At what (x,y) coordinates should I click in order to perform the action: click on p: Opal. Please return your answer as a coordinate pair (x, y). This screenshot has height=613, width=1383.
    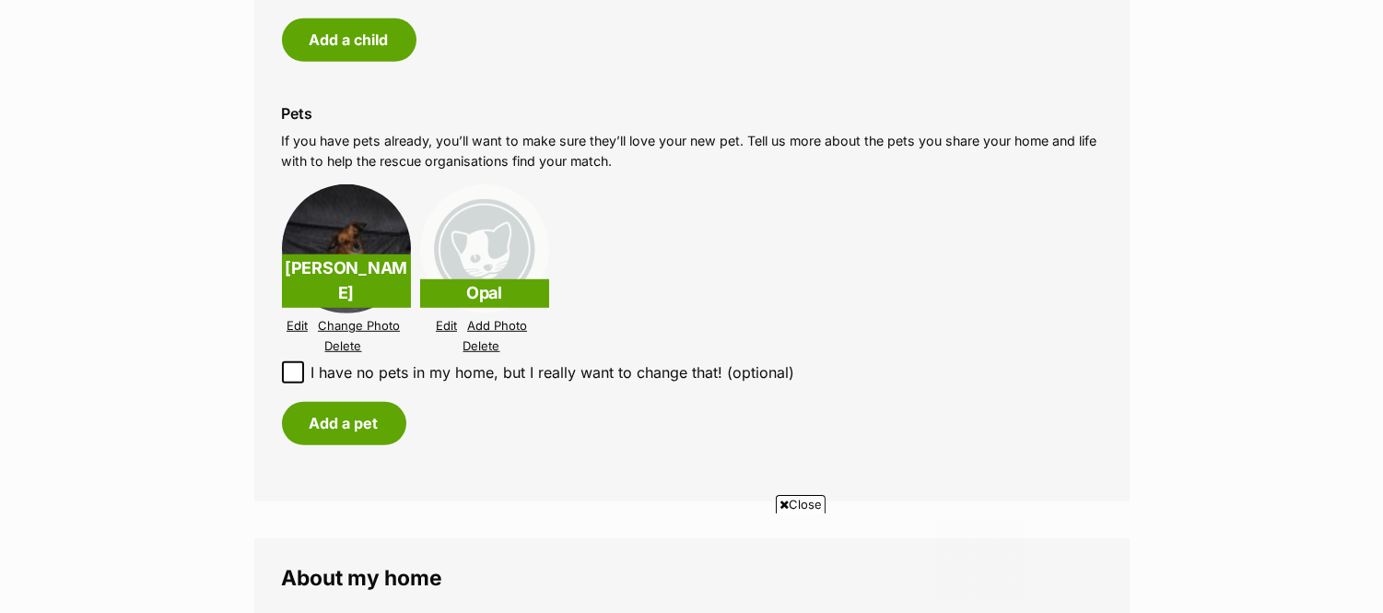
    Looking at the image, I should click on (485, 293).